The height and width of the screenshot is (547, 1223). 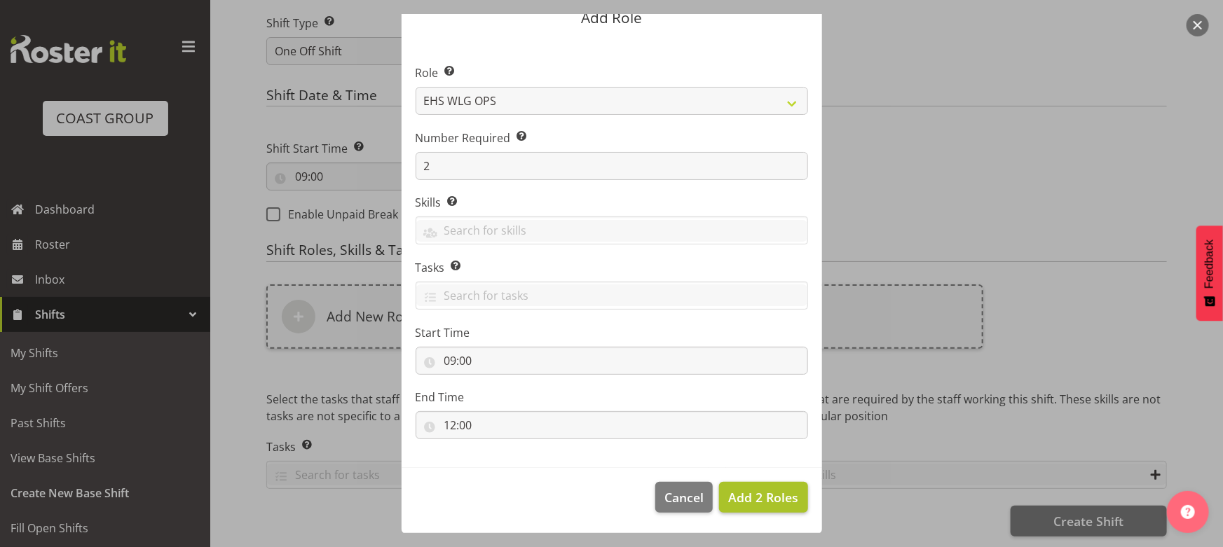 What do you see at coordinates (763, 497) in the screenshot?
I see `button: Add 2 Roles` at bounding box center [763, 497].